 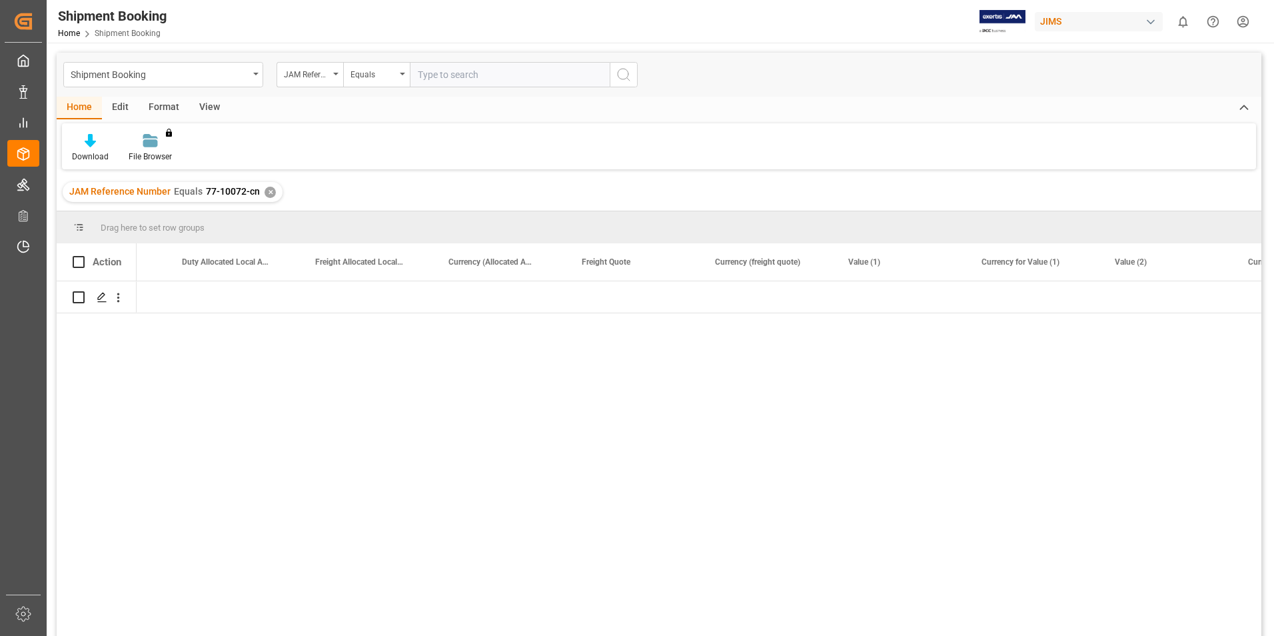 I want to click on span: Value (1), so click(x=864, y=262).